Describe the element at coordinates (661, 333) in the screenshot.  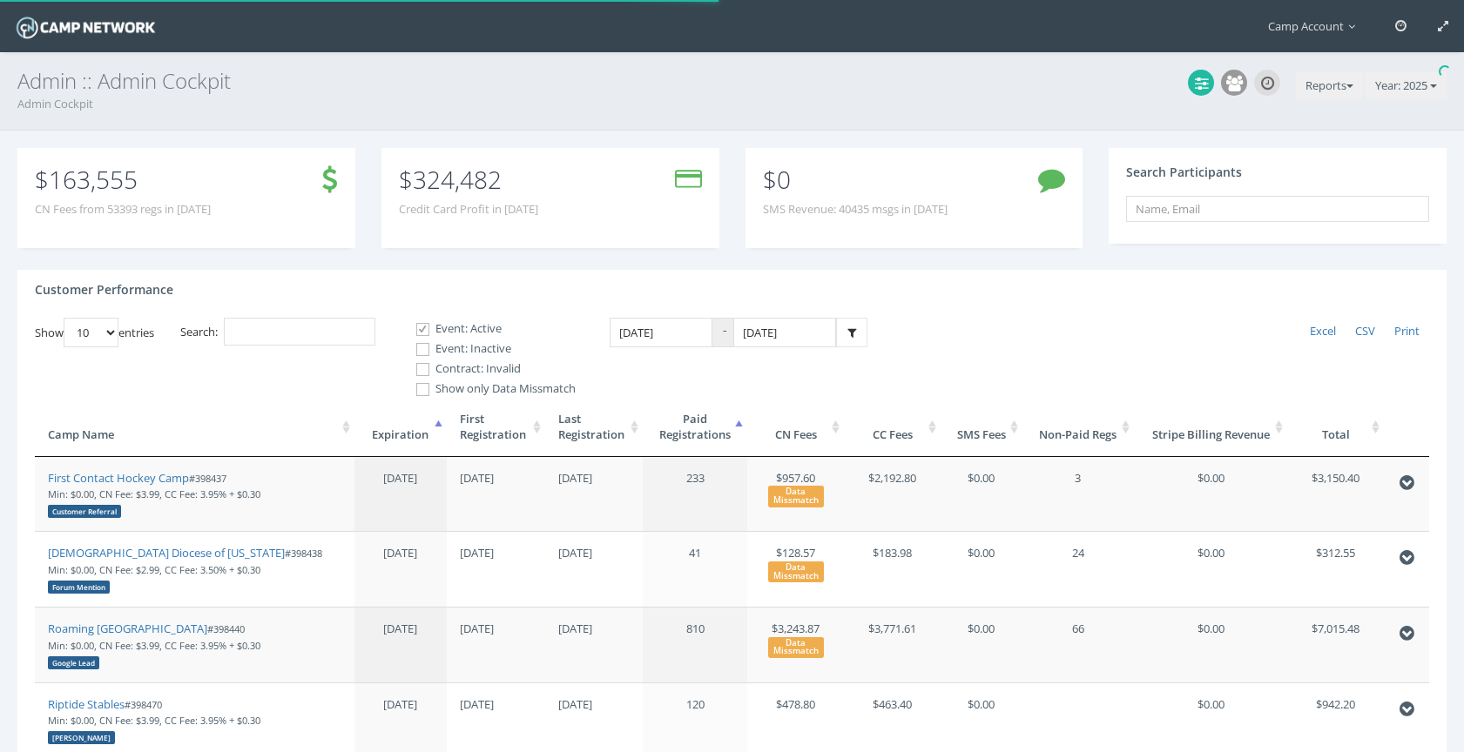
I see `input: Date Range: From` at that location.